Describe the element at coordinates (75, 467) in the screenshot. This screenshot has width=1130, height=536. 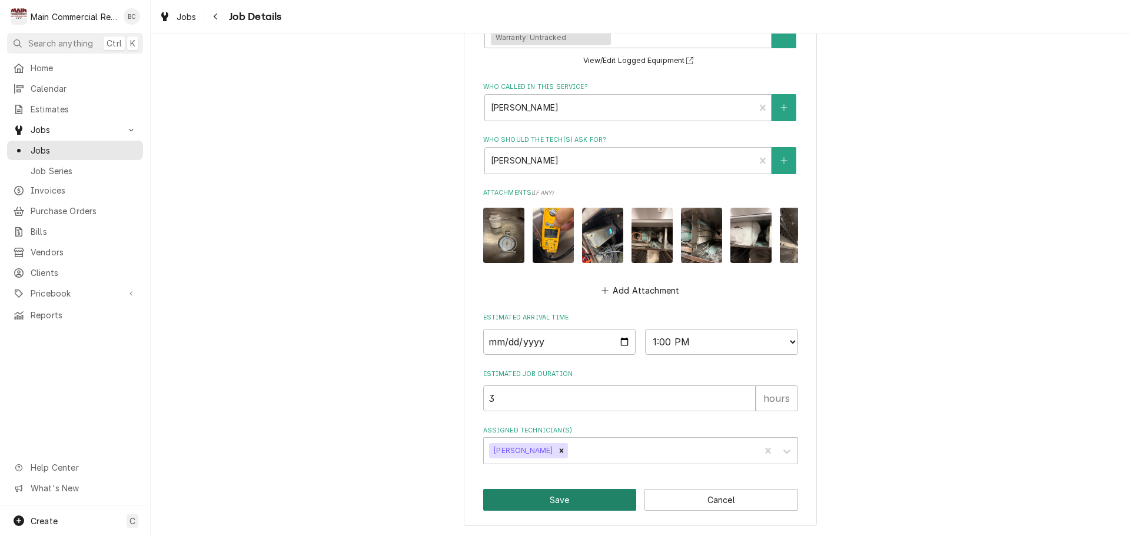
I see `a: Go to Help Center` at that location.